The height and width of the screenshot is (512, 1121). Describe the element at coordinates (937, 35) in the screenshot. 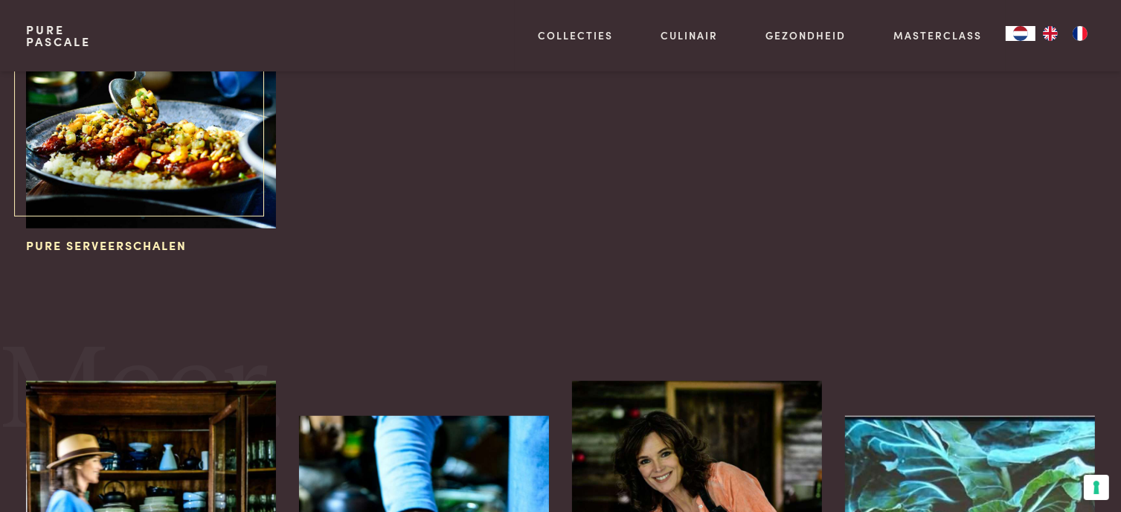

I see `a: Masterclass` at that location.